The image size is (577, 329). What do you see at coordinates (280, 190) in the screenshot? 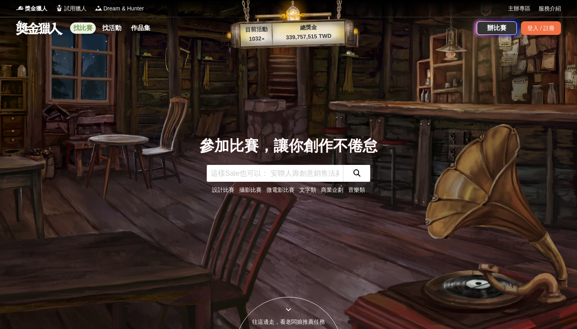
I see `a: 微電影比賽` at bounding box center [280, 190].